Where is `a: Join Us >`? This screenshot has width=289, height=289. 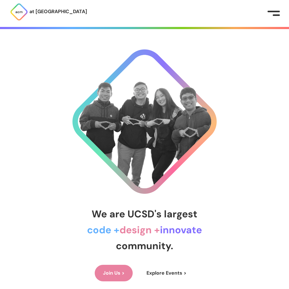 a: Join Us > is located at coordinates (114, 273).